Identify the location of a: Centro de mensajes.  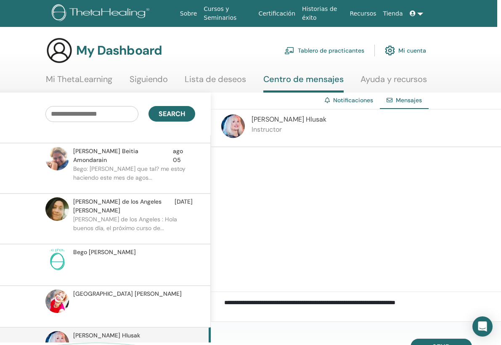
(303, 83).